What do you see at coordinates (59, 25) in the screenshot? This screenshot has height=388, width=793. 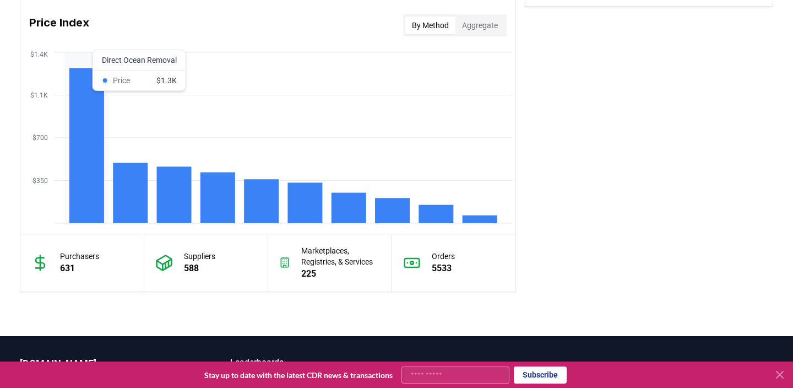 I see `h3: Price Index` at bounding box center [59, 25].